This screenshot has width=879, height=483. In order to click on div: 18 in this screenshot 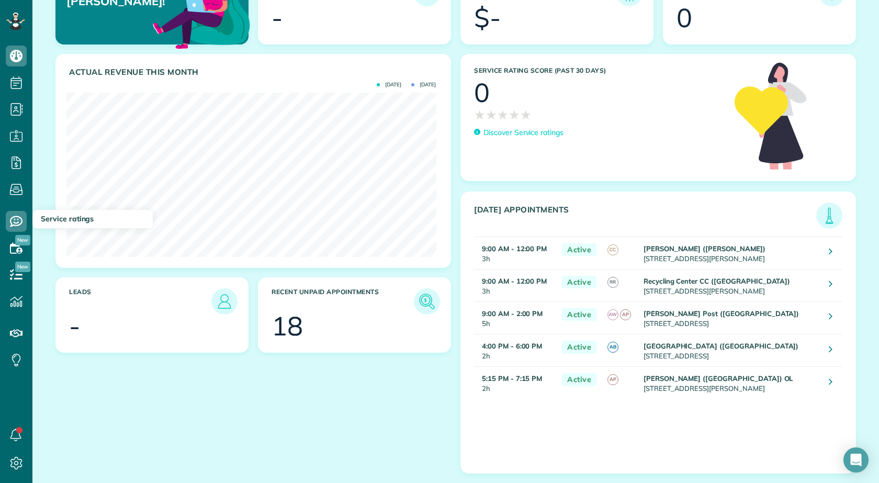, I will do `click(287, 326)`.